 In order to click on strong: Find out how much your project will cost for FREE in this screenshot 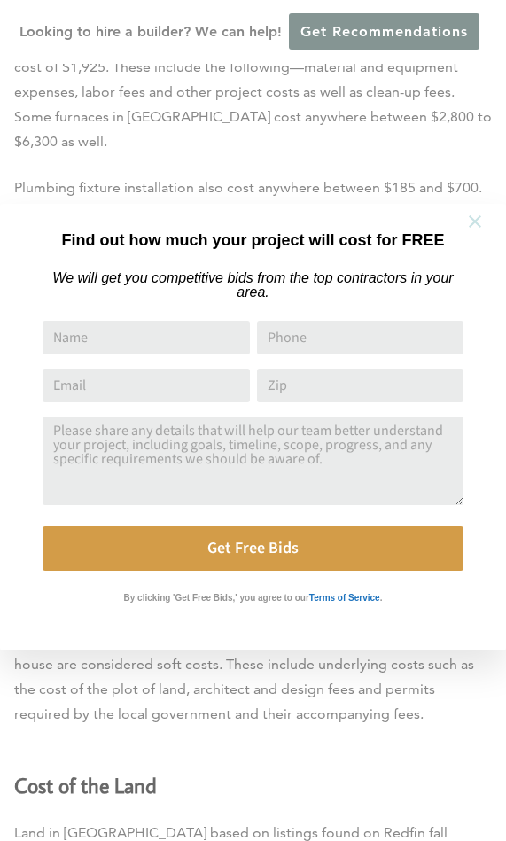, I will do `click(252, 240)`.